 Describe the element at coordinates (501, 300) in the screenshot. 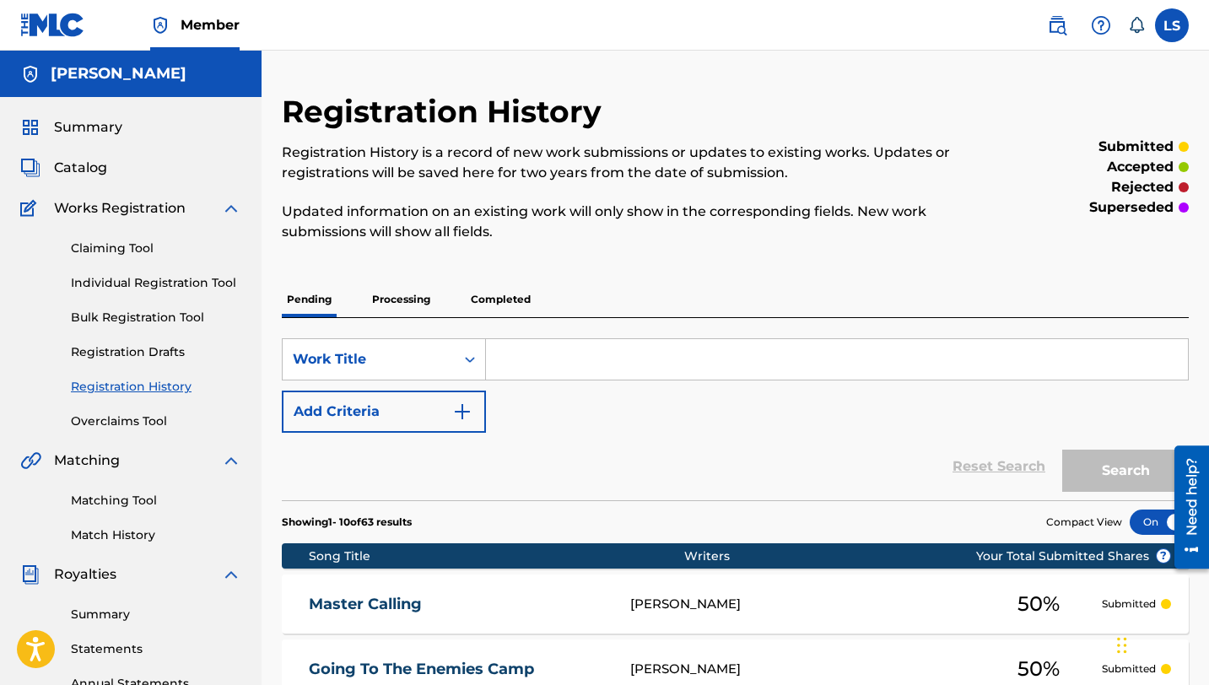

I see `p: Completed` at that location.